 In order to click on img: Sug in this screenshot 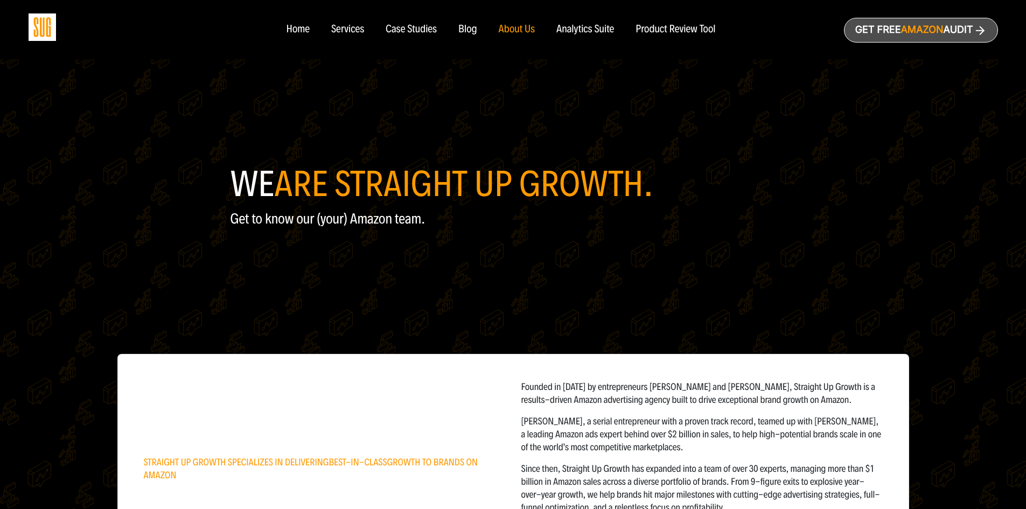, I will do `click(42, 27)`.